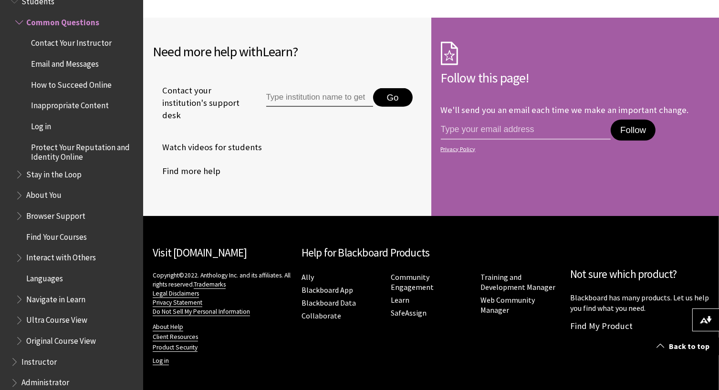 The height and width of the screenshot is (390, 719). Describe the element at coordinates (431, 253) in the screenshot. I see `h2: Help for Blackboard Products` at that location.